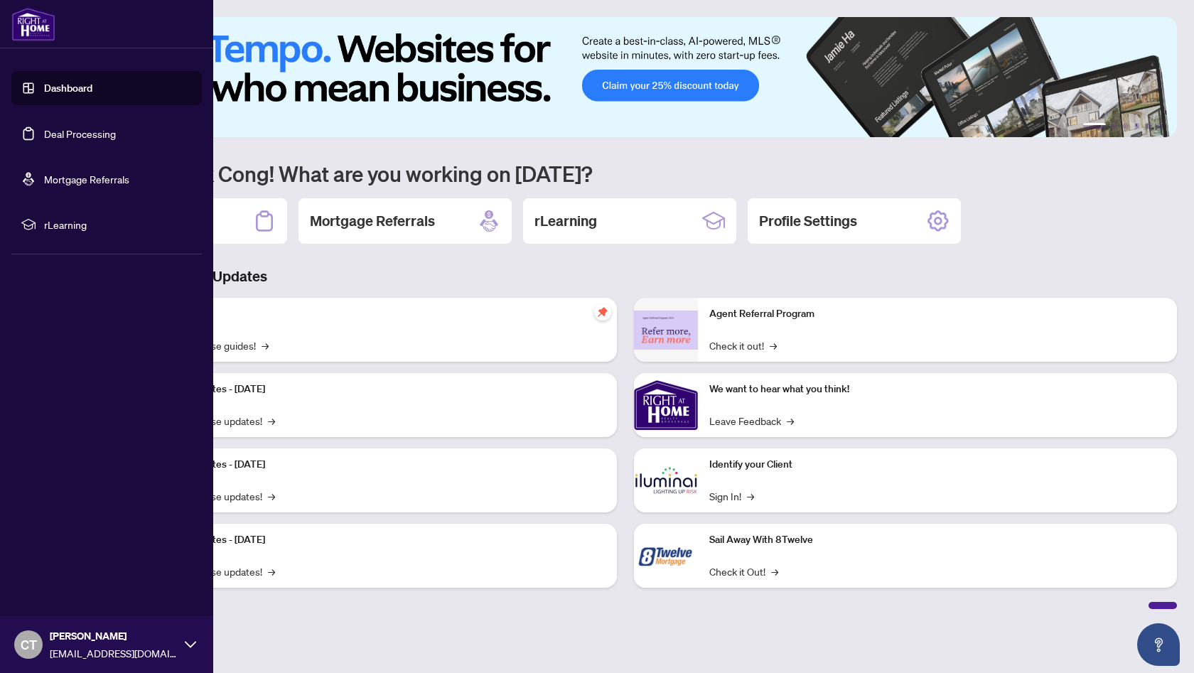 The height and width of the screenshot is (673, 1194). What do you see at coordinates (28, 644) in the screenshot?
I see `span: CT` at bounding box center [28, 644].